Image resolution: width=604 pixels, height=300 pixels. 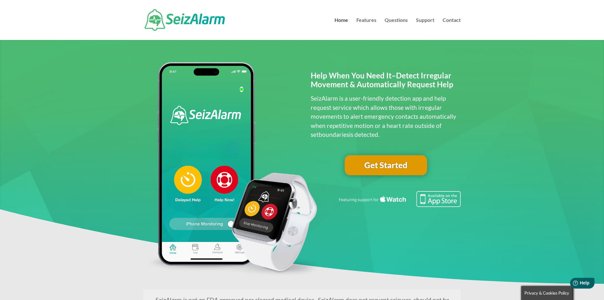 I want to click on img: Seizure detection available in the Apple App Store., so click(x=399, y=199).